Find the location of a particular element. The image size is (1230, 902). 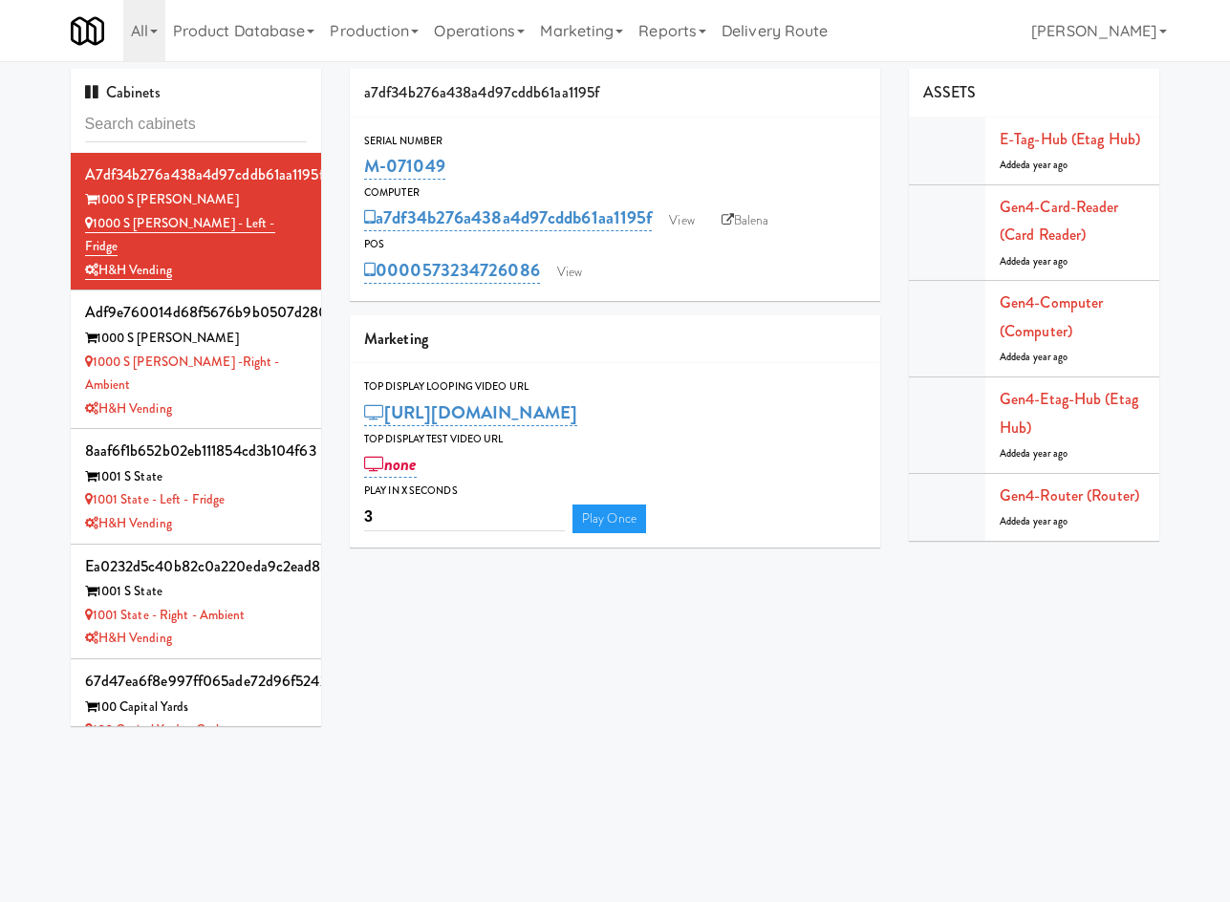

span: ASSETS is located at coordinates (950, 92).